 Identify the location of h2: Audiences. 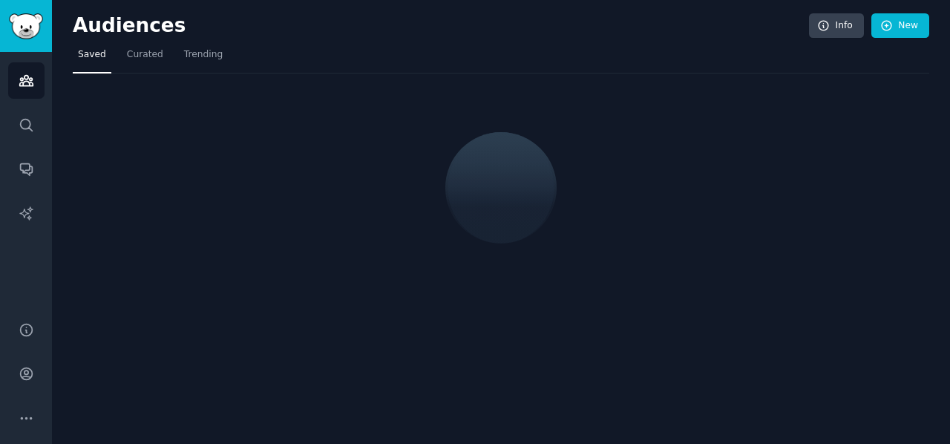
(441, 26).